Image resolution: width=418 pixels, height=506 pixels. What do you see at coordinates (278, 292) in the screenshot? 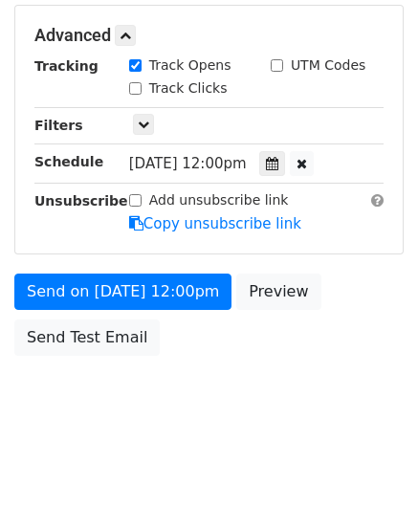
I see `a: Preview` at bounding box center [278, 292].